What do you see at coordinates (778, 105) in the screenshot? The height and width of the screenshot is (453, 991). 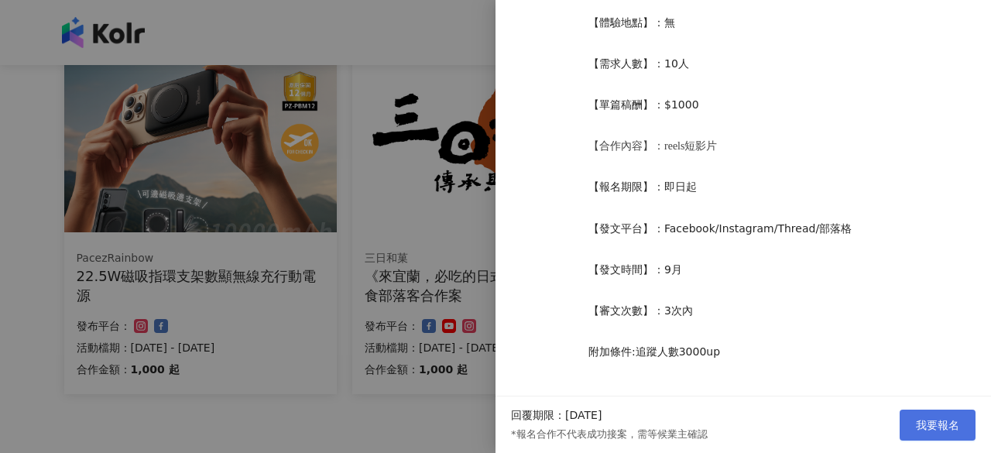 I see `p: 【單篇稿酬】：$1000` at bounding box center [778, 105].